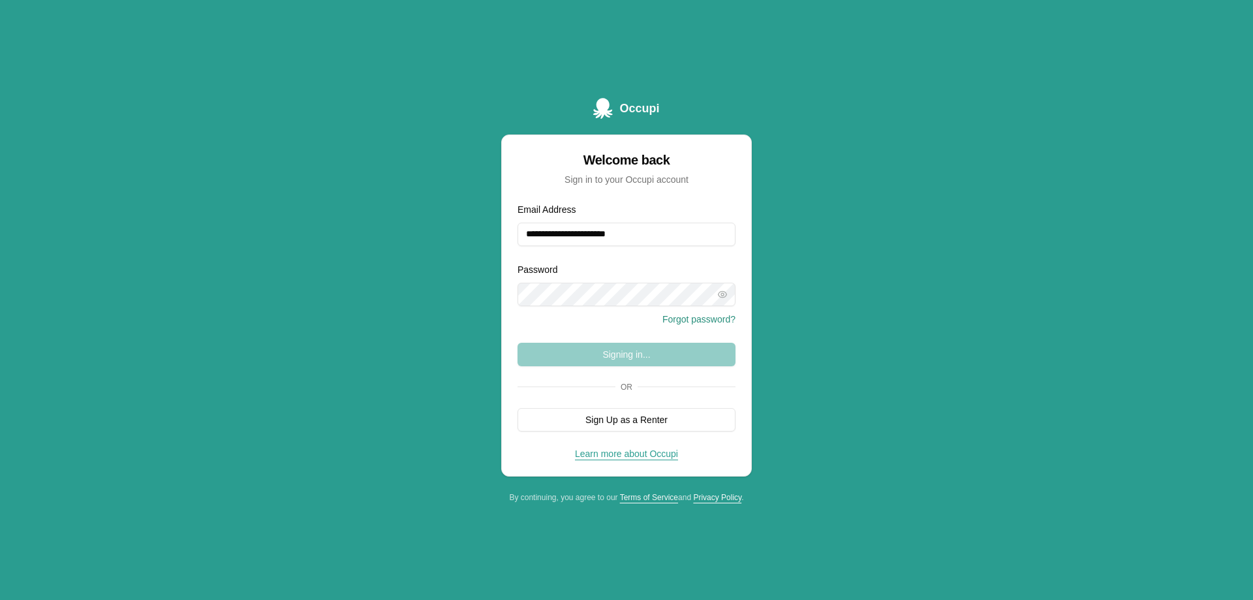 Image resolution: width=1253 pixels, height=600 pixels. I want to click on a: Occupi, so click(626, 108).